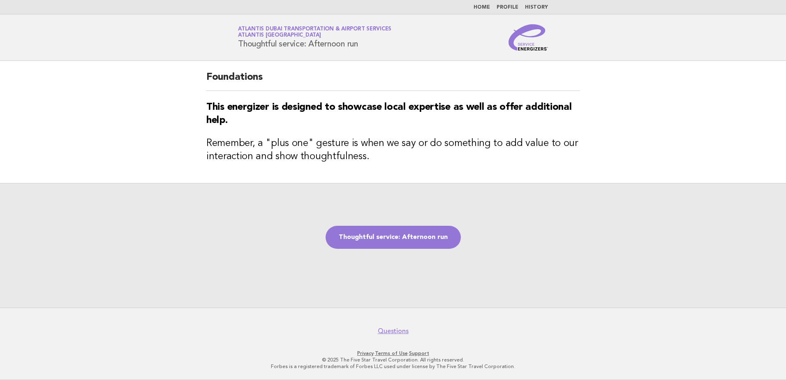  Describe the element at coordinates (393, 237) in the screenshot. I see `a: Thoughtful service: Afternoon run` at that location.